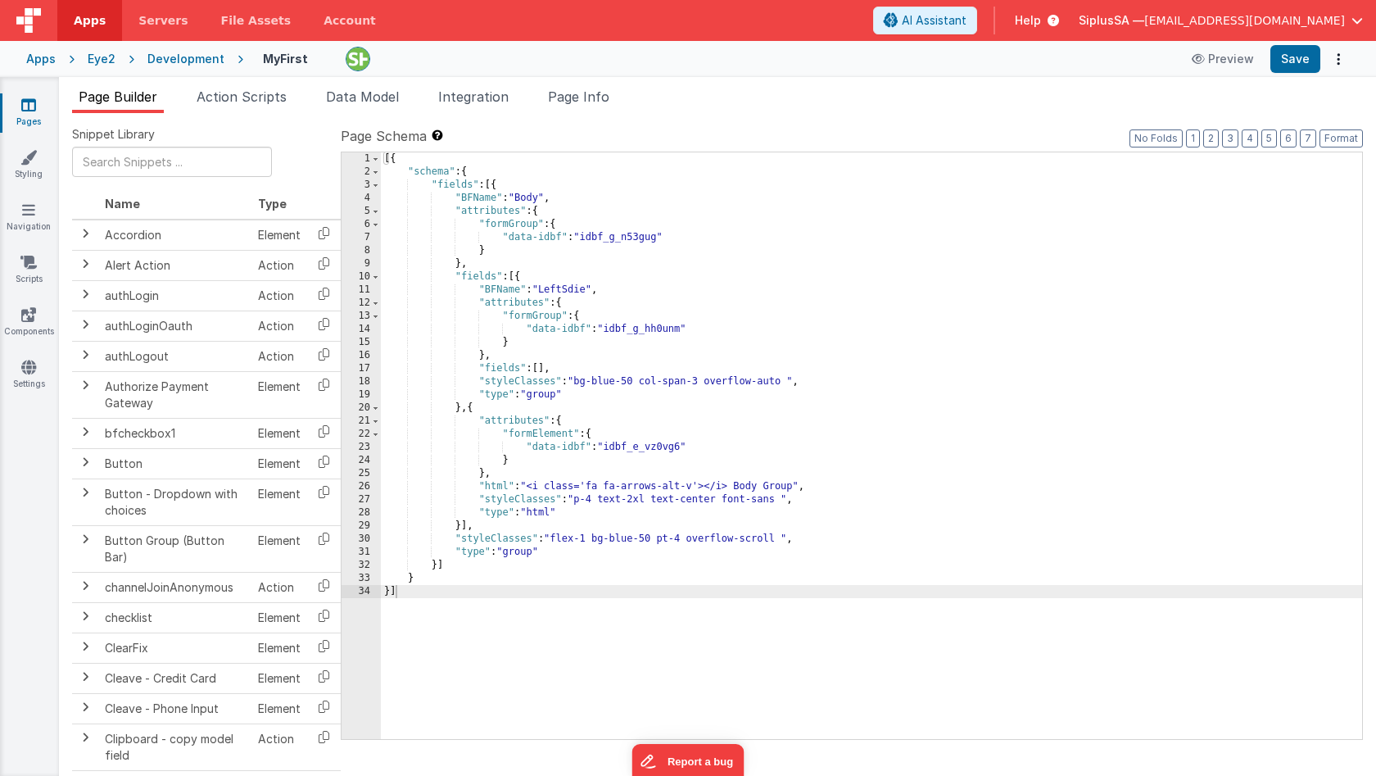  I want to click on td: Alert Action, so click(174, 265).